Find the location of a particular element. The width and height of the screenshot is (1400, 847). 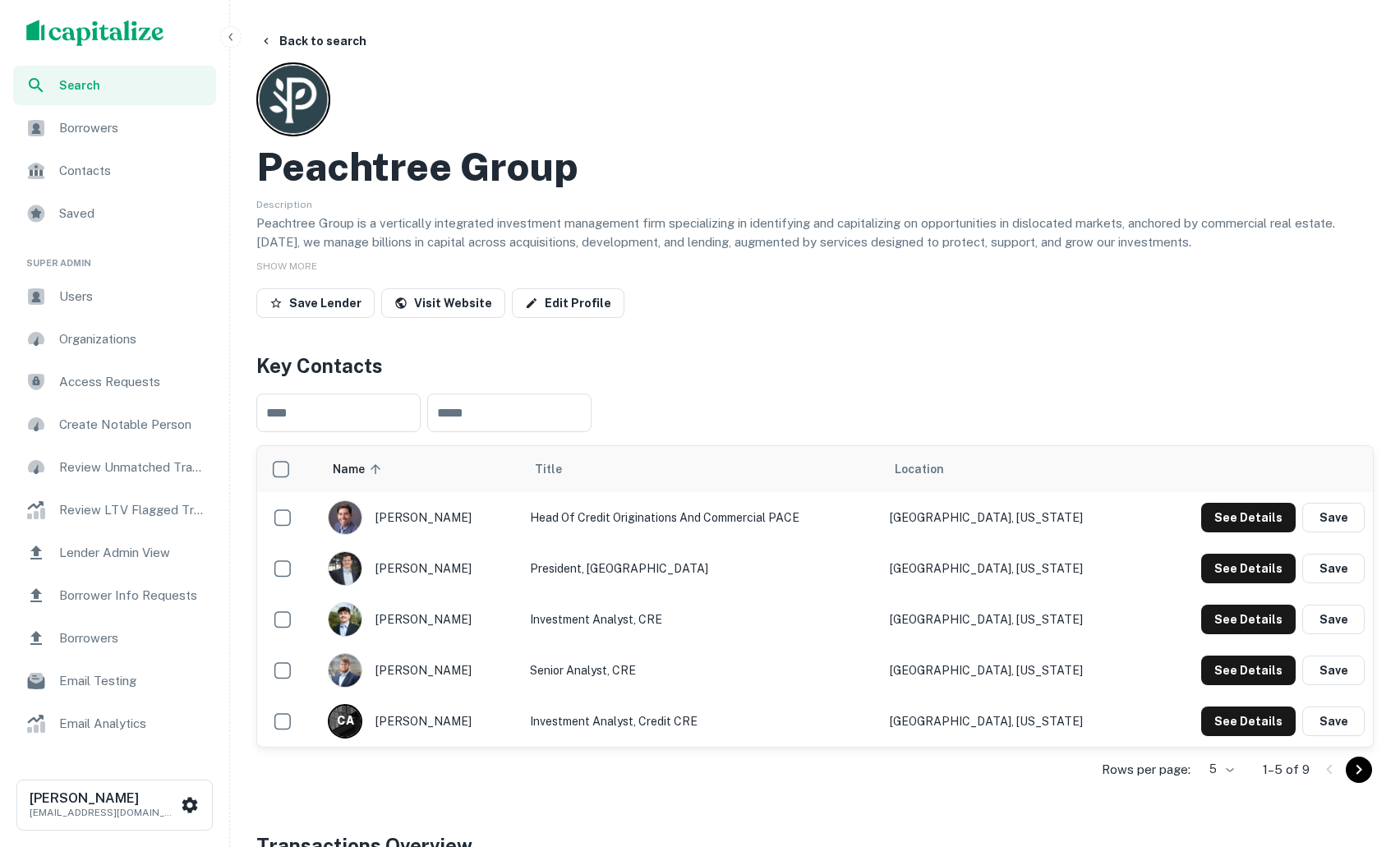

span: Review LTV Flagged Transactions is located at coordinates (132, 510).